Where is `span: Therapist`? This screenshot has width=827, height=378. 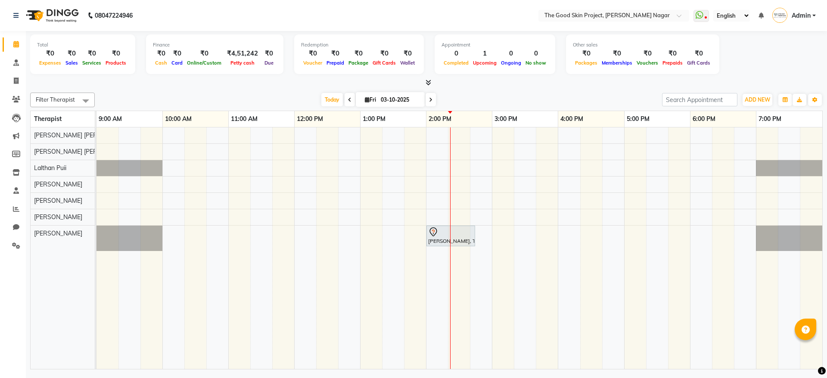
span: Therapist is located at coordinates (48, 119).